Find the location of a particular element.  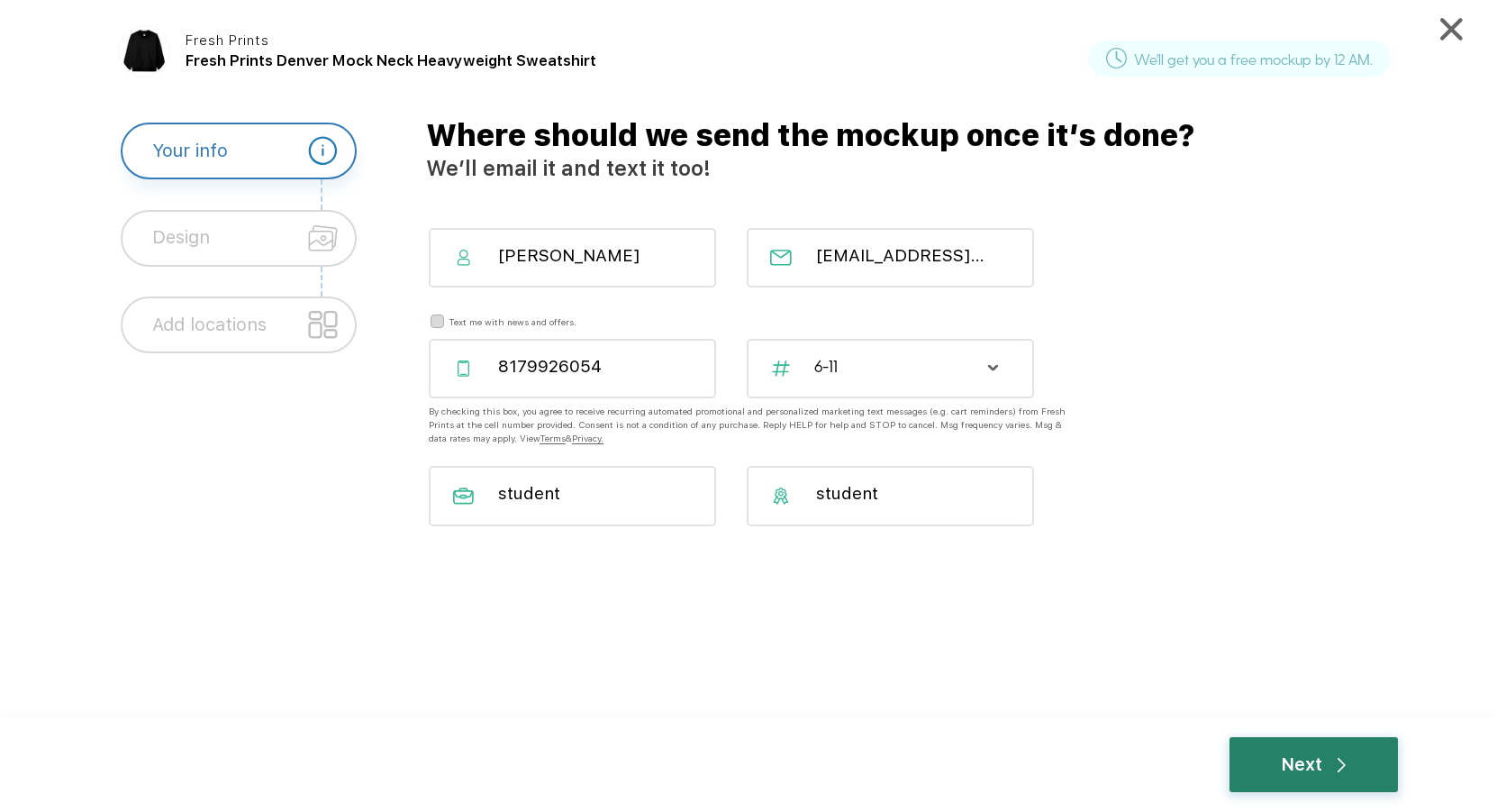

img: white_arrow.svg is located at coordinates (1341, 765).